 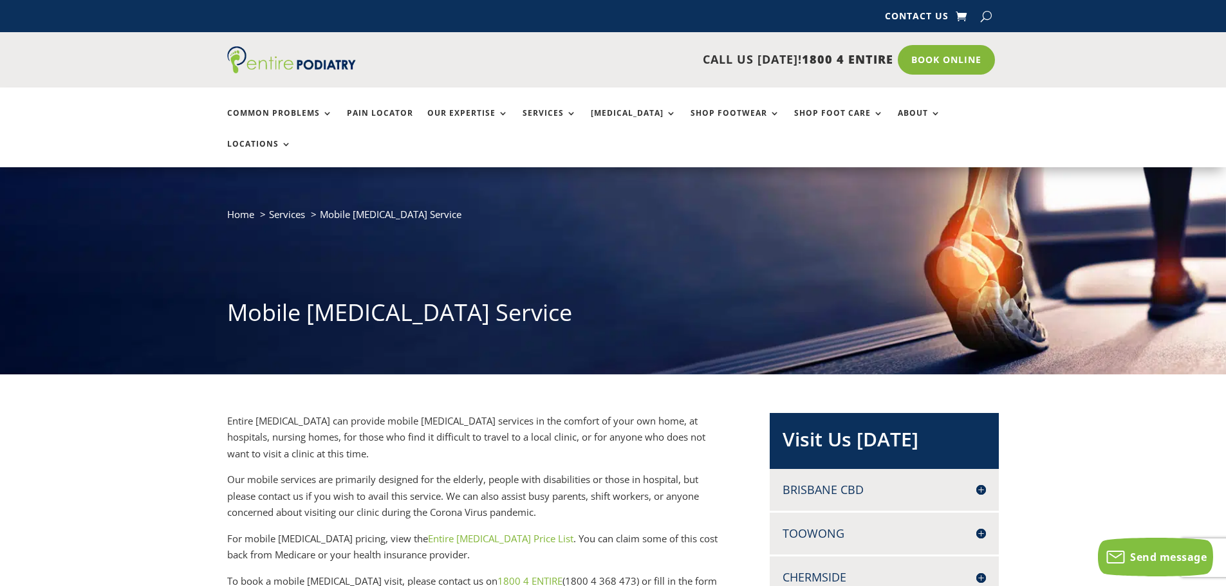 What do you see at coordinates (917, 19) in the screenshot?
I see `a: Contact Us` at bounding box center [917, 19].